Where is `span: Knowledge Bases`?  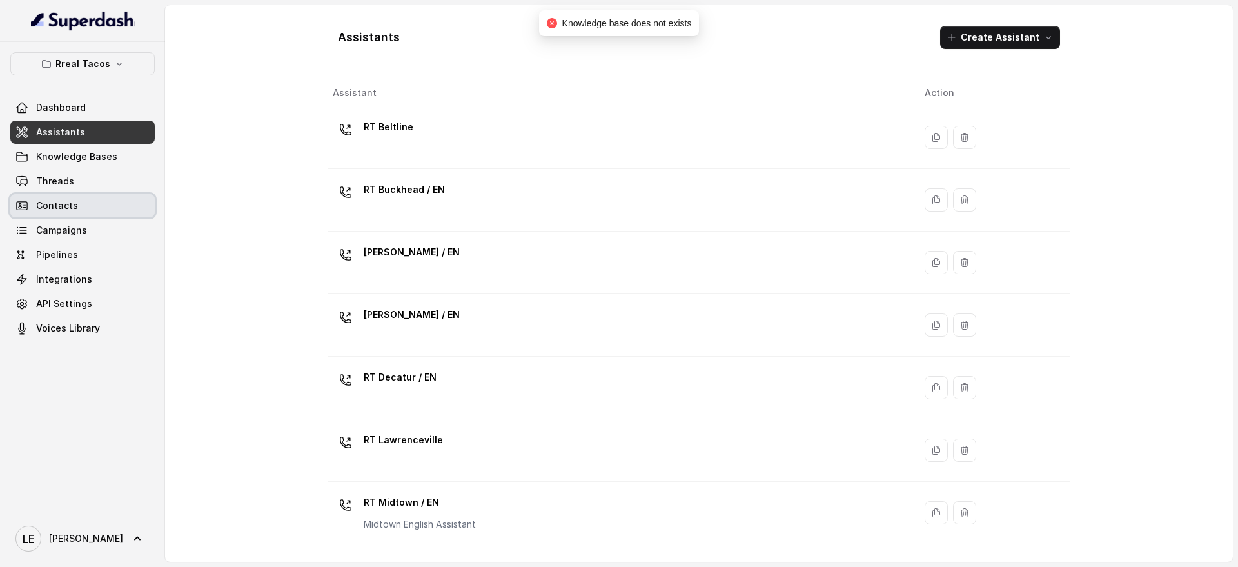
span: Knowledge Bases is located at coordinates (77, 157).